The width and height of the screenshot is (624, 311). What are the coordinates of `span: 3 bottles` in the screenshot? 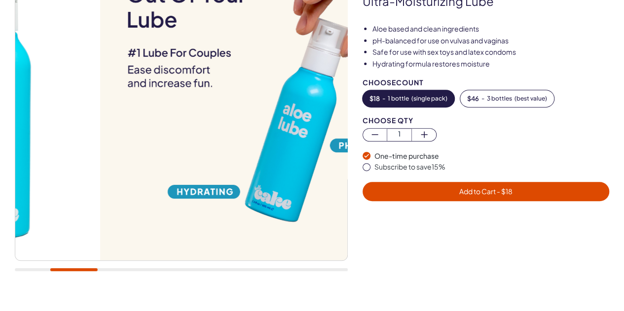 It's located at (499, 99).